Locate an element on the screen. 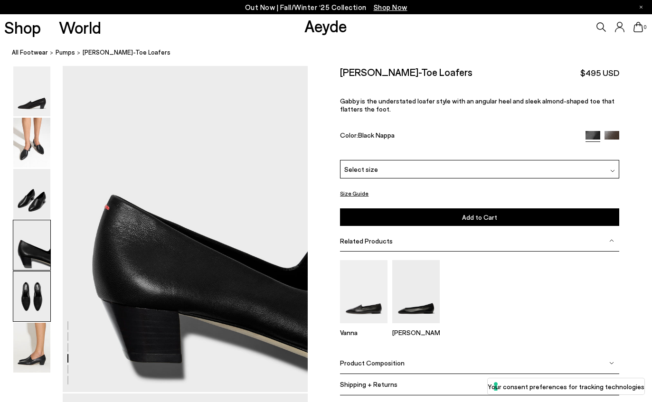 Image resolution: width=652 pixels, height=402 pixels. p: Vanna is located at coordinates (364, 332).